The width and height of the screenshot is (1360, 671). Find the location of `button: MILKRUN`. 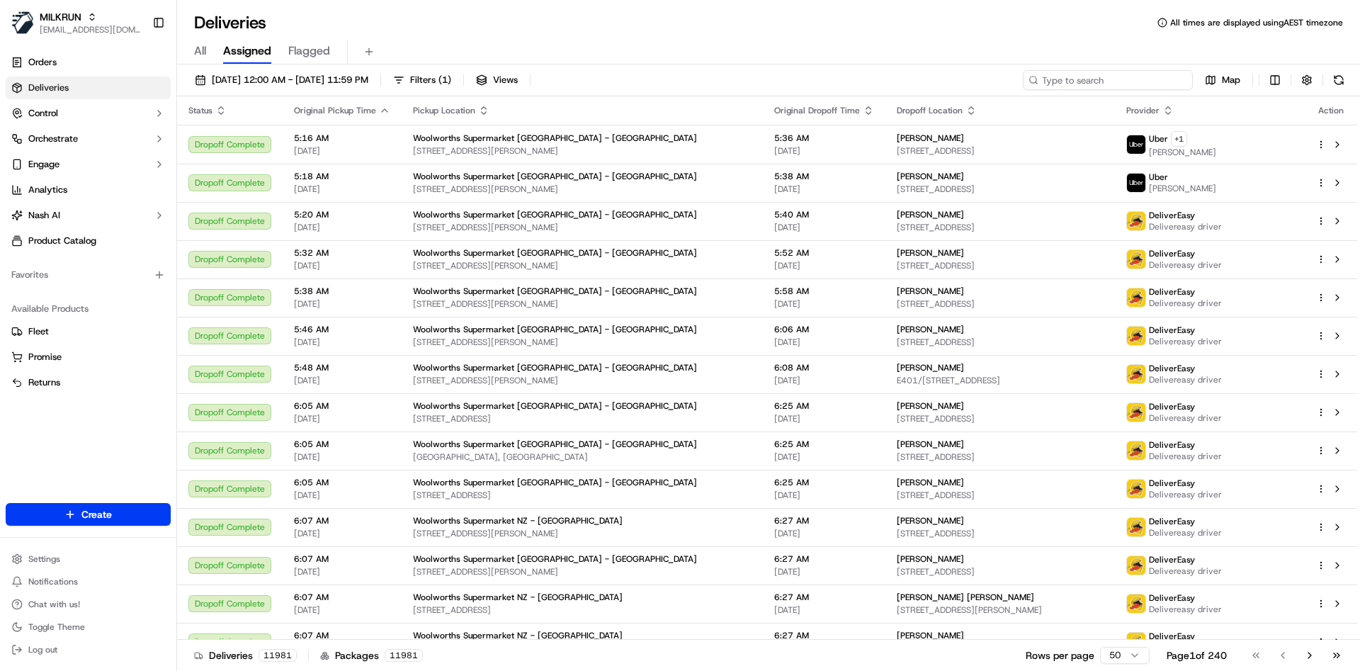

button: MILKRUN is located at coordinates (60, 17).